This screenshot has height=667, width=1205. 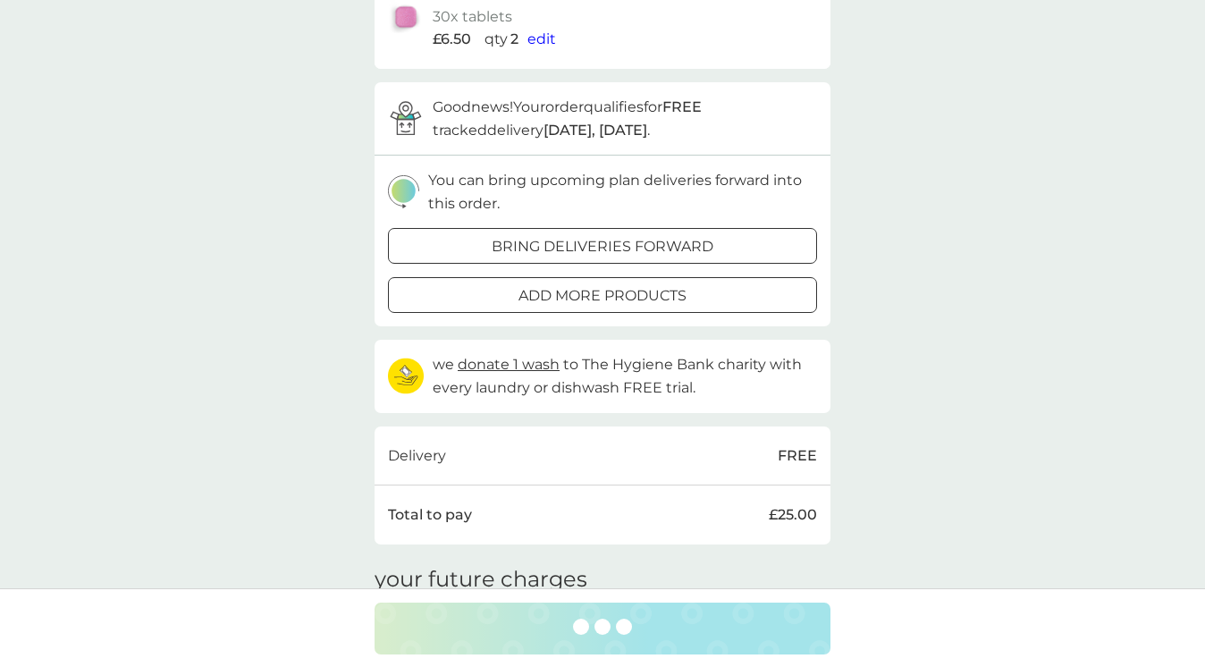 What do you see at coordinates (682, 106) in the screenshot?
I see `strong: FREE` at bounding box center [682, 106].